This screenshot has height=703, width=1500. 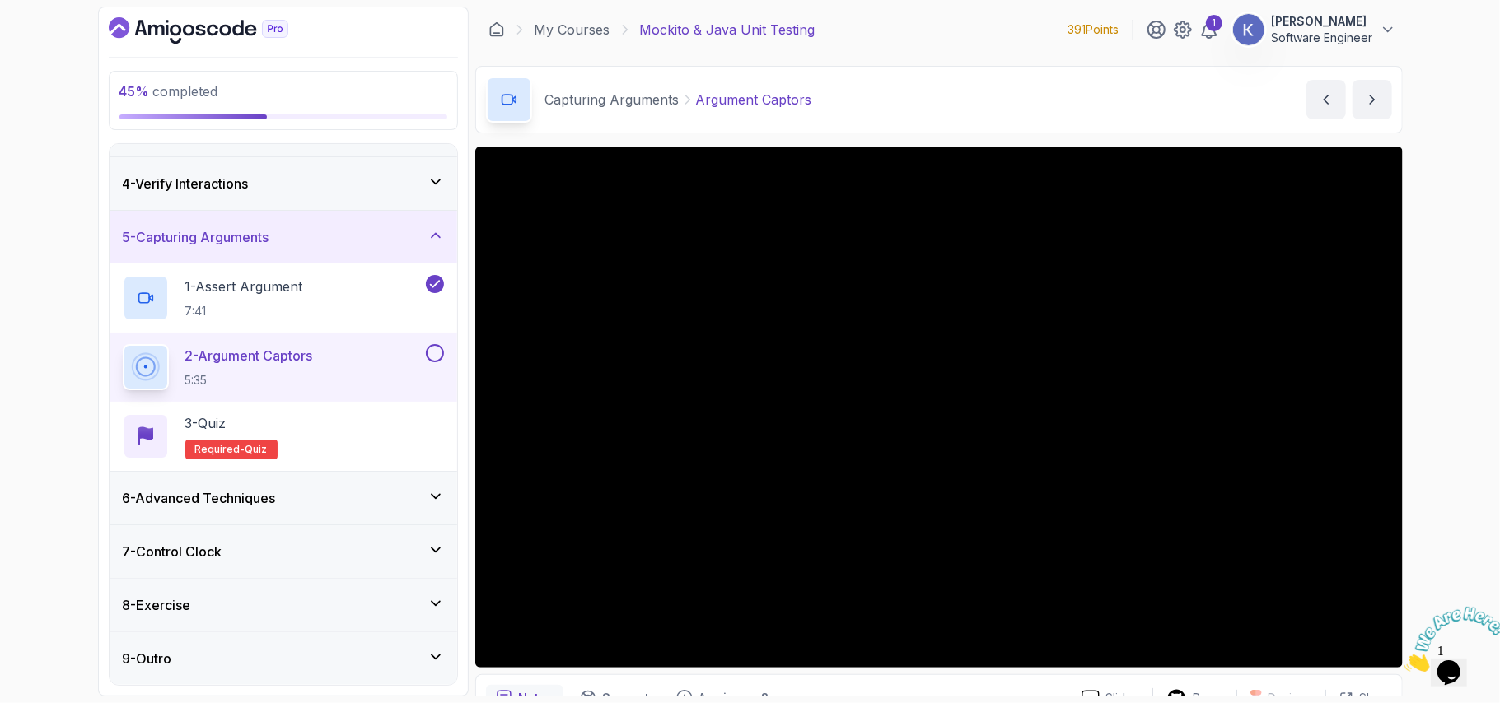 What do you see at coordinates (283, 436) in the screenshot?
I see `button: 3-QuizRequired-quiz` at bounding box center [283, 436].